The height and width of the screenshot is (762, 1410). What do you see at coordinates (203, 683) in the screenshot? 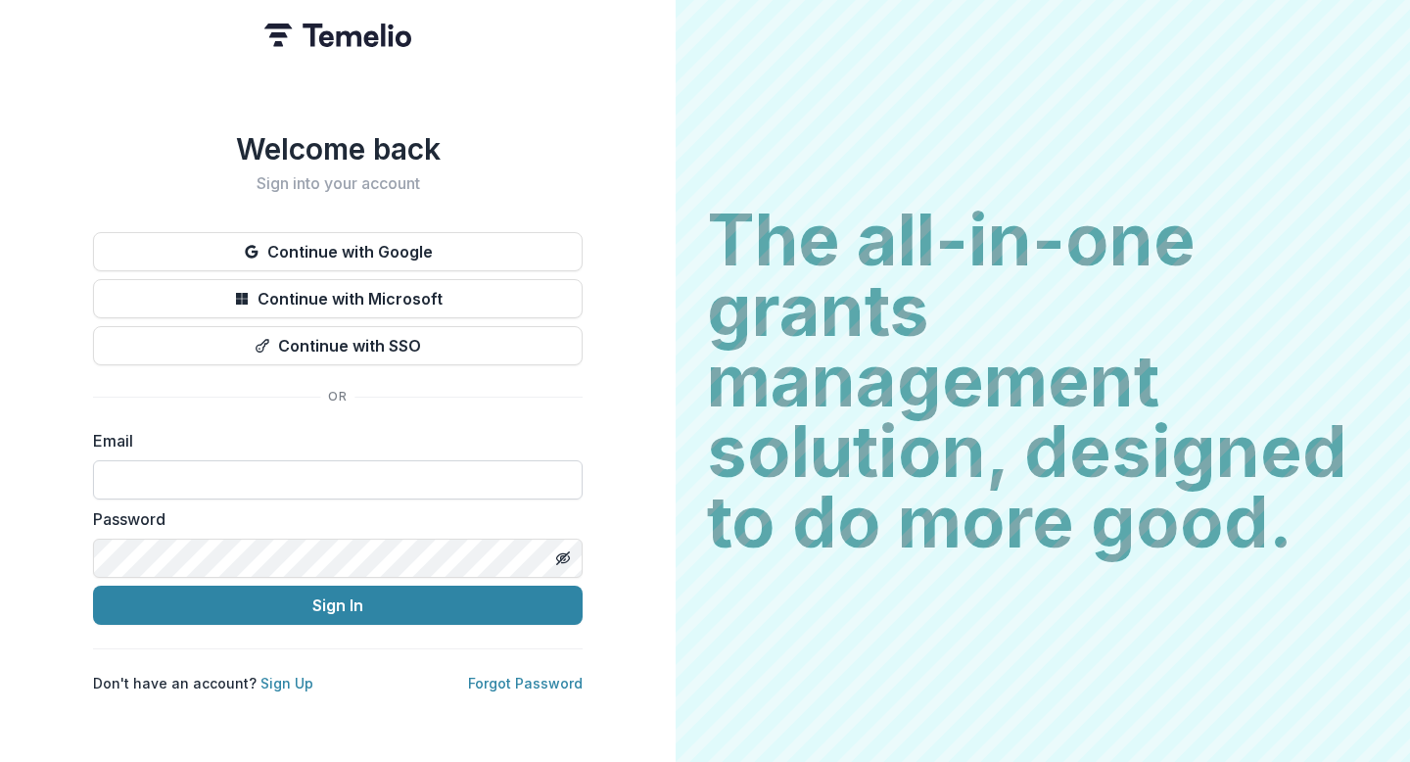
I see `p: Don't have an account?` at bounding box center [203, 683].